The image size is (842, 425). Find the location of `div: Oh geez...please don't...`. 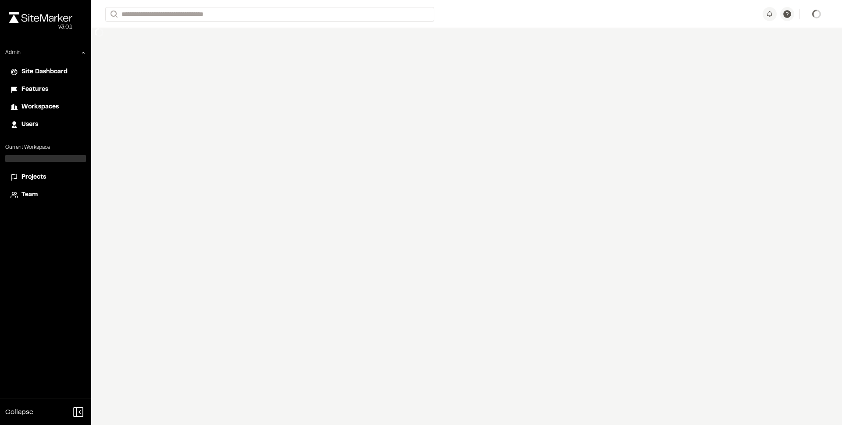

div: Oh geez...please don't... is located at coordinates (40, 27).